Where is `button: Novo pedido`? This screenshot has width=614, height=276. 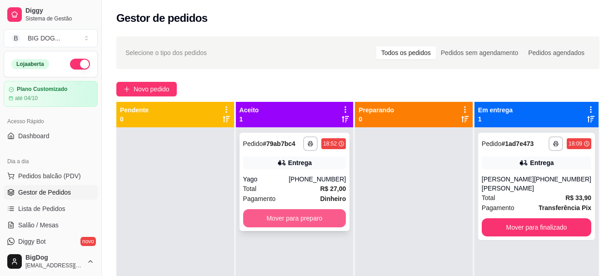
button: Novo pedido is located at coordinates (146, 89).